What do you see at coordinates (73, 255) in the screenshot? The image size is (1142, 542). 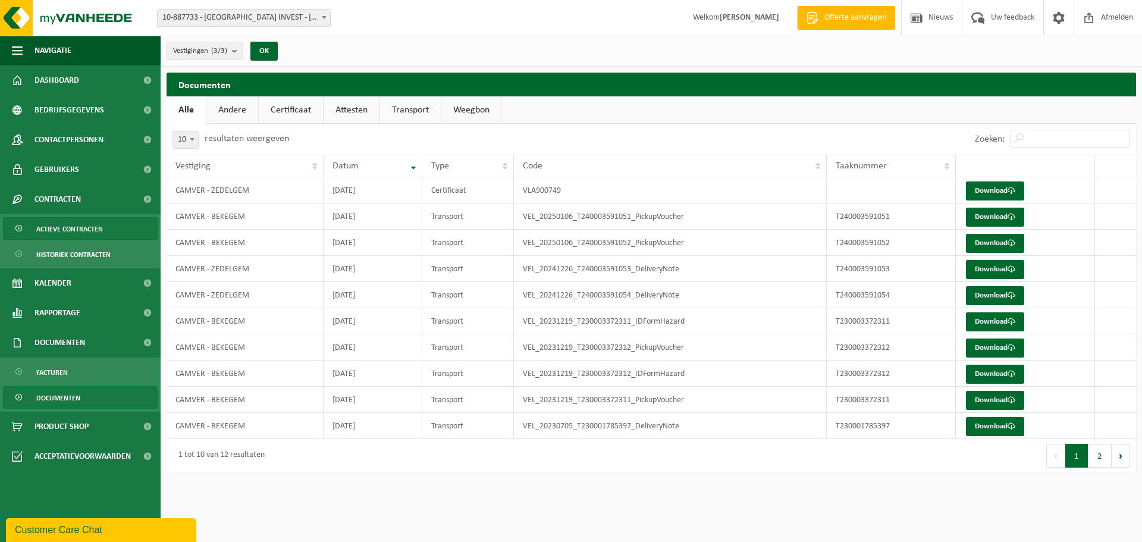 I see `span: Historiek contracten` at bounding box center [73, 255].